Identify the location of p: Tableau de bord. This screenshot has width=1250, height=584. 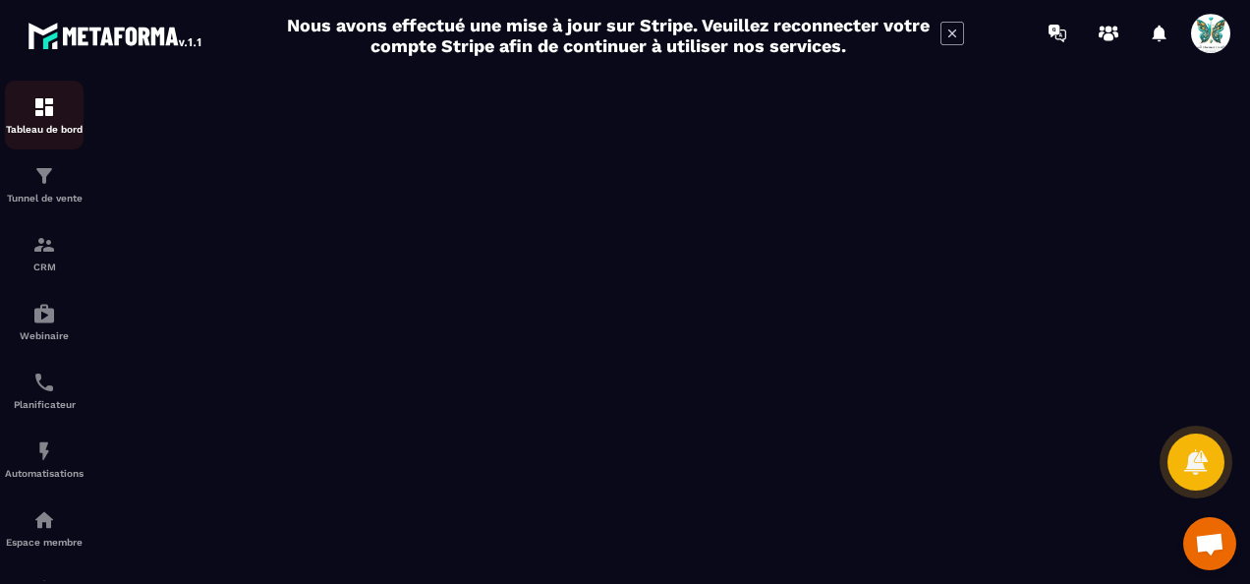
(44, 129).